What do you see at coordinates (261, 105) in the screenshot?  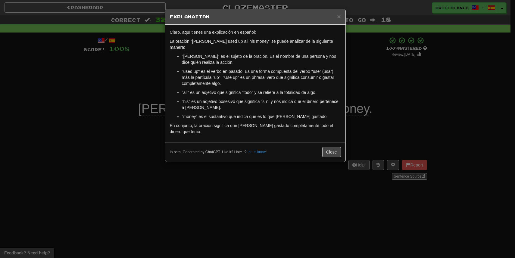 I see `p: "his" es un adjetivo posesivo que significa "su", y nos indica que el dinero pertenece a [PERSON_...` at bounding box center [261, 105].